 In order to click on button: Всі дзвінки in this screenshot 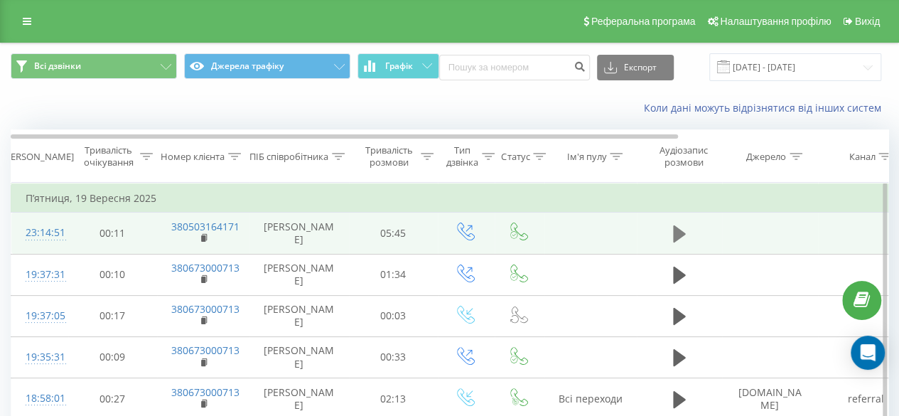, I will do `click(94, 66)`.